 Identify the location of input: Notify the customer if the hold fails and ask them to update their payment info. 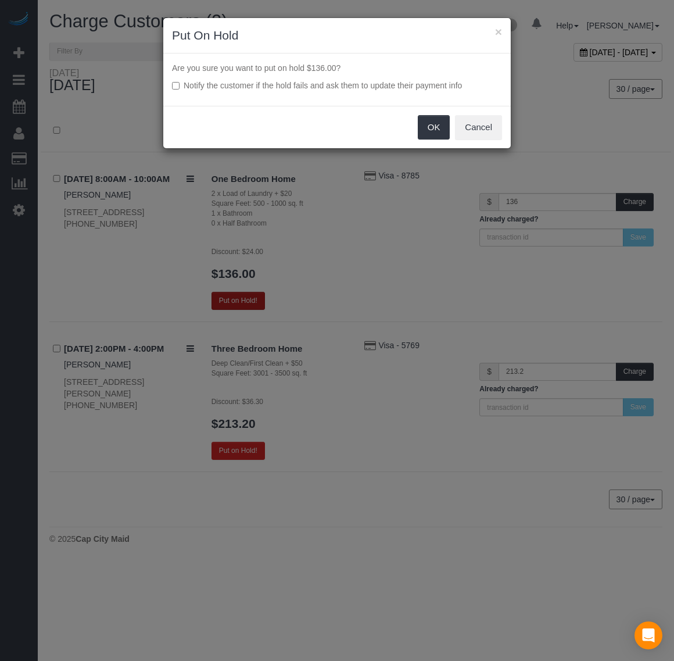
(175, 85).